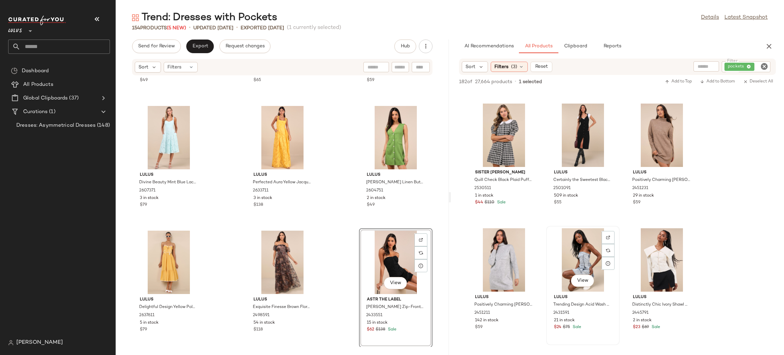 Image resolution: width=784 pixels, height=355 pixels. Describe the element at coordinates (466, 82) in the screenshot. I see `span: 182 of` at that location.